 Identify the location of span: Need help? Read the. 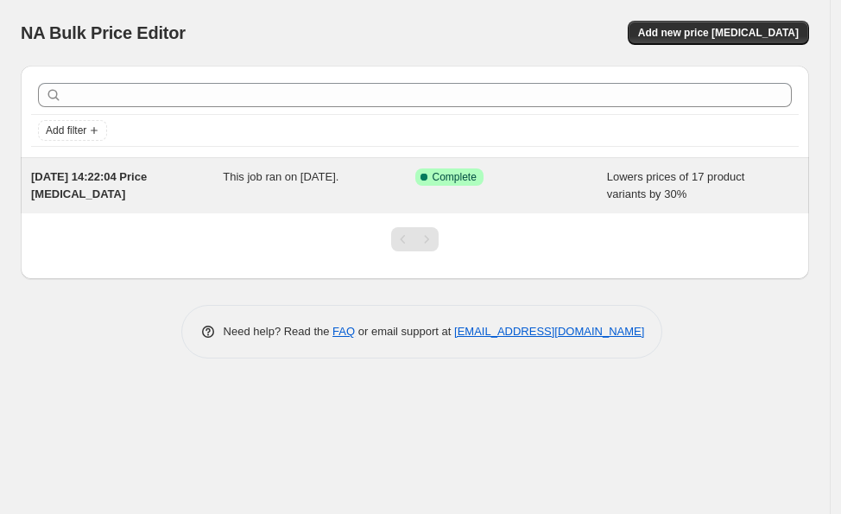
(278, 331).